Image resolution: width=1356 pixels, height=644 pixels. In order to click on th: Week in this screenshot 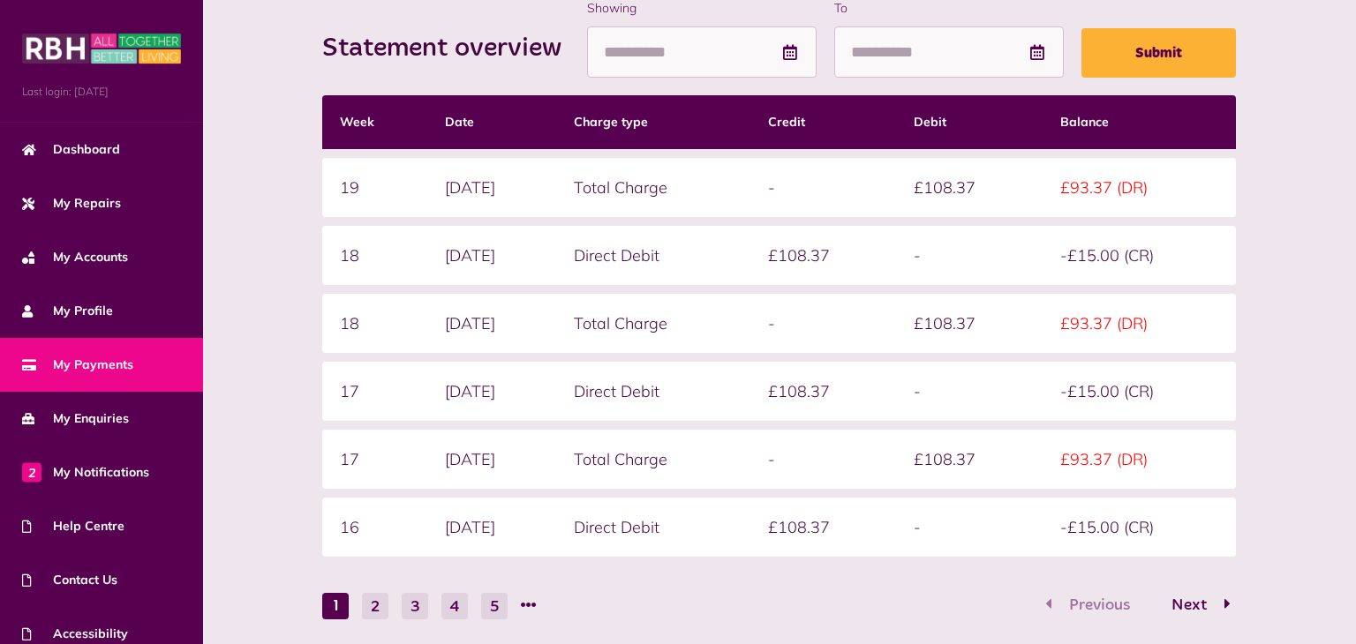, I will do `click(374, 122)`.